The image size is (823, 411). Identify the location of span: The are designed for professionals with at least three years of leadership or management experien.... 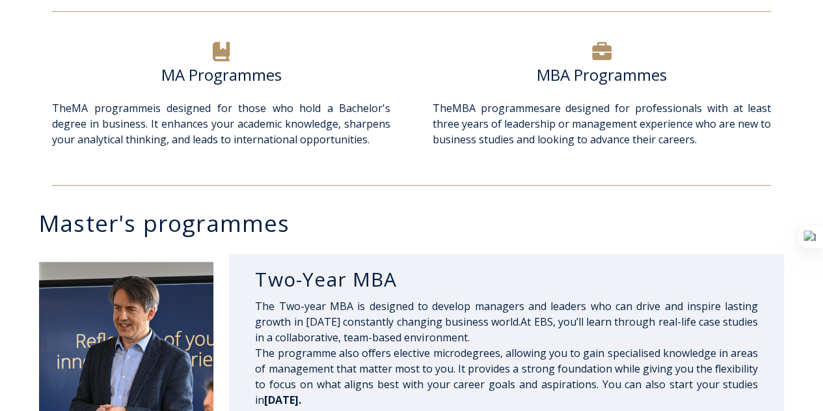
(602, 124).